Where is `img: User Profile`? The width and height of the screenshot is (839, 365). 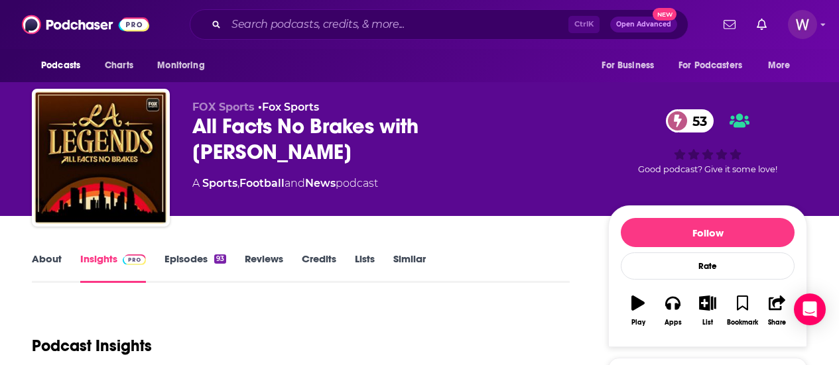 img: User Profile is located at coordinates (802, 25).